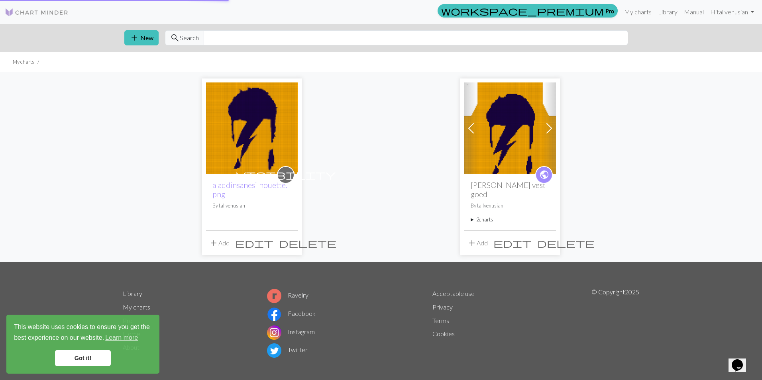 Image resolution: width=762 pixels, height=380 pixels. I want to click on a: Twitter, so click(287, 350).